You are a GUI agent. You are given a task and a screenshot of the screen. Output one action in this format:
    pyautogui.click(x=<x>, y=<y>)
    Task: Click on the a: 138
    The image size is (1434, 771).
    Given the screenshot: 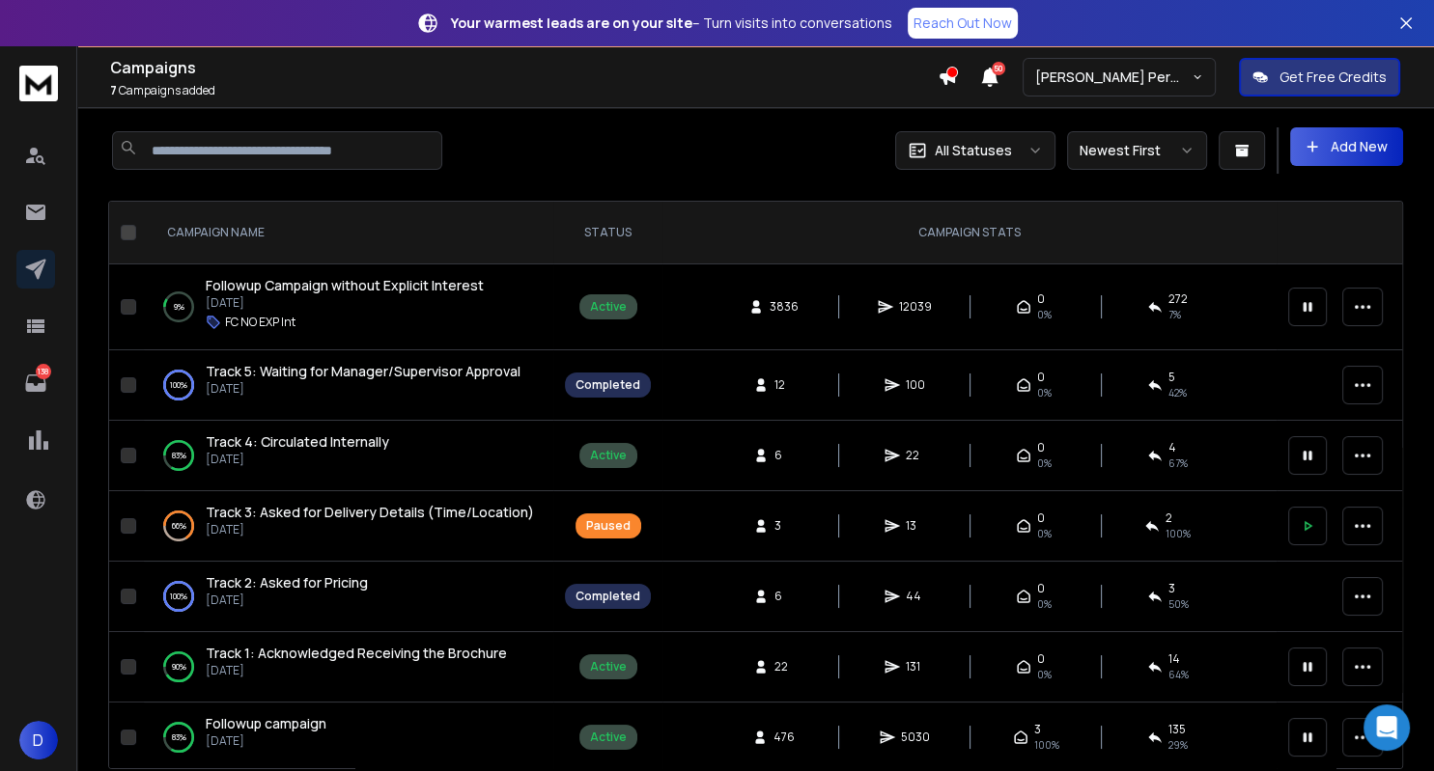 What is the action you would take?
    pyautogui.click(x=36, y=383)
    